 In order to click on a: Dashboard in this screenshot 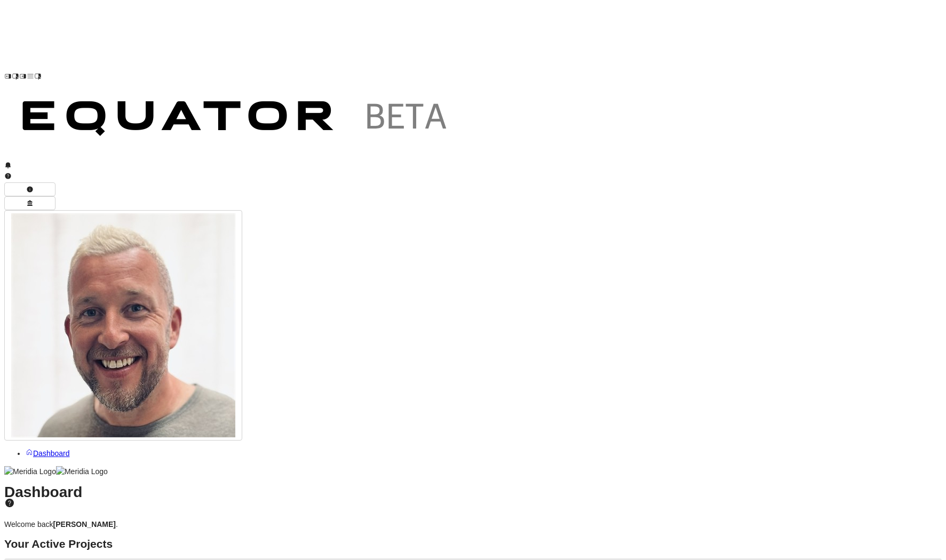, I will do `click(48, 454)`.